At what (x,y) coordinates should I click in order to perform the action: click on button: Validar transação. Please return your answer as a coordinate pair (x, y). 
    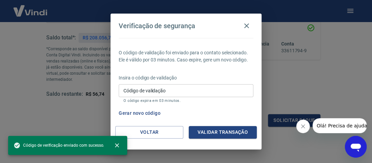
    Looking at the image, I should click on (222, 132).